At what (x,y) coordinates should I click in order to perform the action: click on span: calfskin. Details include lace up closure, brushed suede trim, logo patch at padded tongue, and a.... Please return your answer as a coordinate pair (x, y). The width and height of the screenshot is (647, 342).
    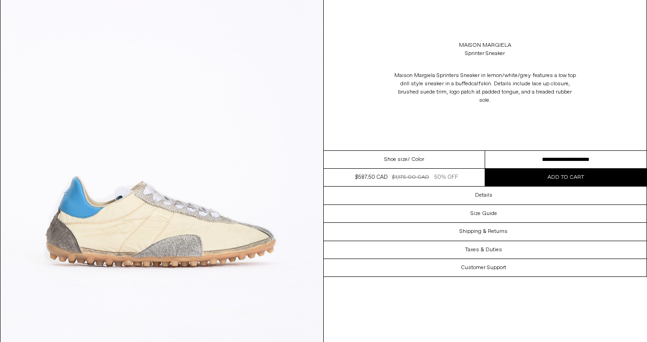
    Looking at the image, I should click on (485, 92).